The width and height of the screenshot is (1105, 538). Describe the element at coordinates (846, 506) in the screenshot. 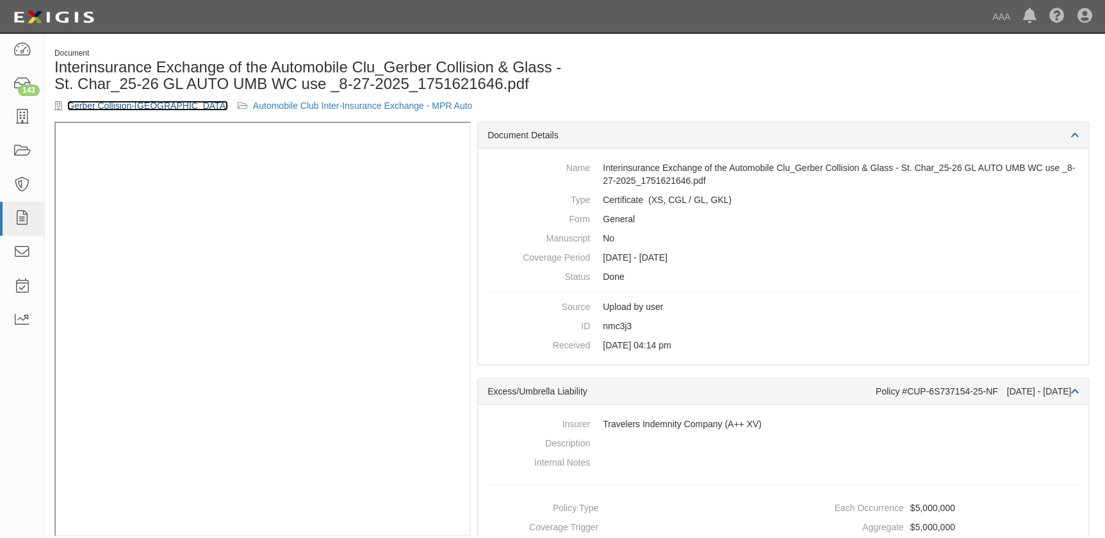

I see `dt: Each Occurrence` at that location.